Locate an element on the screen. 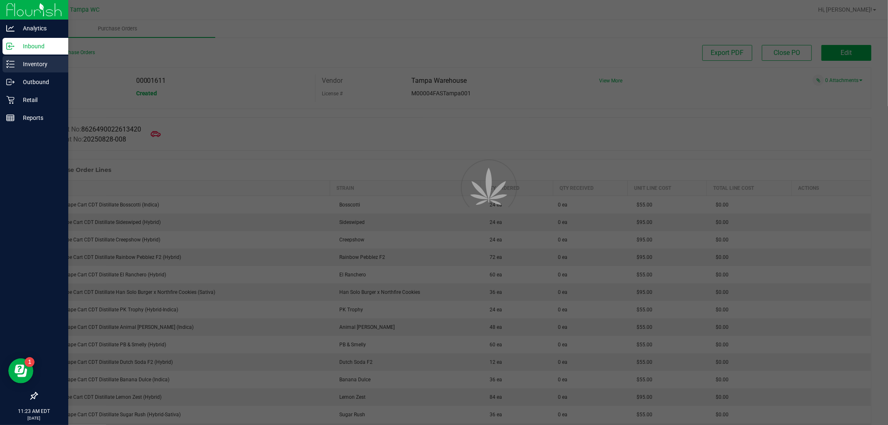  inline-svg: Retail is located at coordinates (10, 100).